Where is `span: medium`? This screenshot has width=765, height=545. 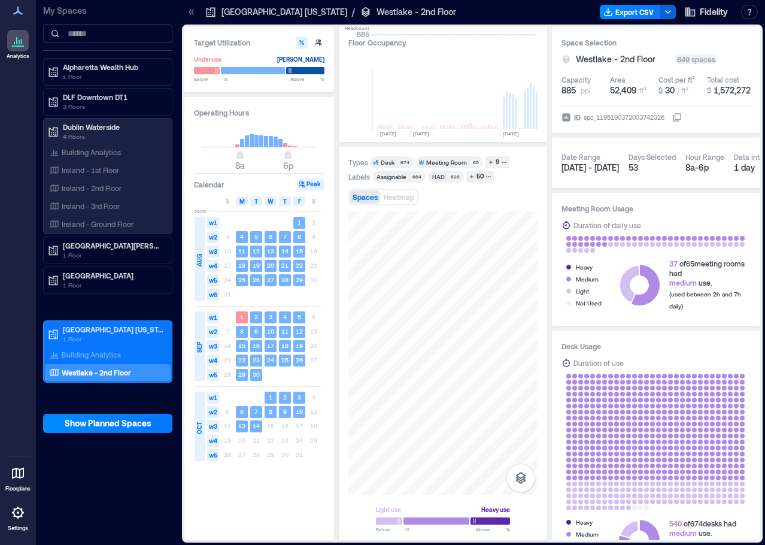
span: medium is located at coordinates (683, 283).